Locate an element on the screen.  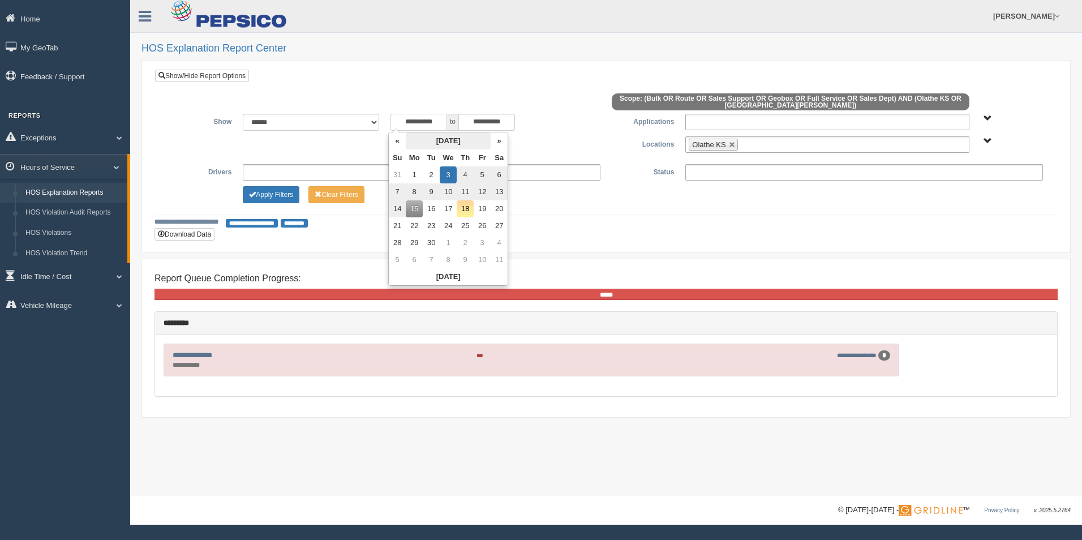
a: HOS Explanation Reports is located at coordinates (74, 193).